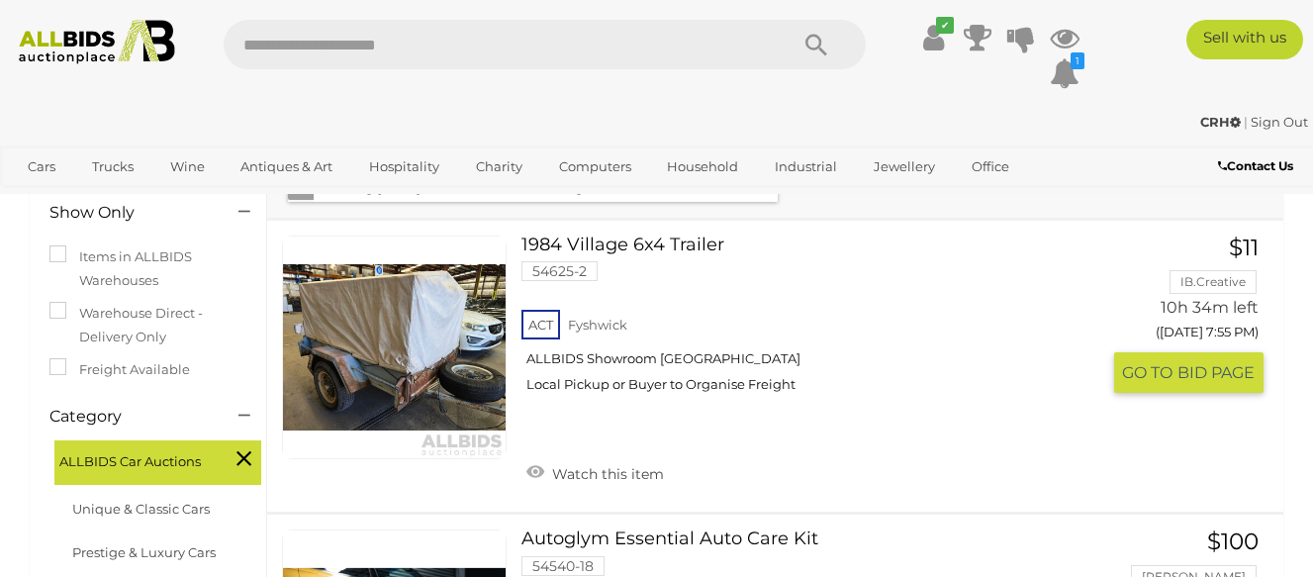 The height and width of the screenshot is (577, 1313). What do you see at coordinates (595, 166) in the screenshot?
I see `a: Computers` at bounding box center [595, 166].